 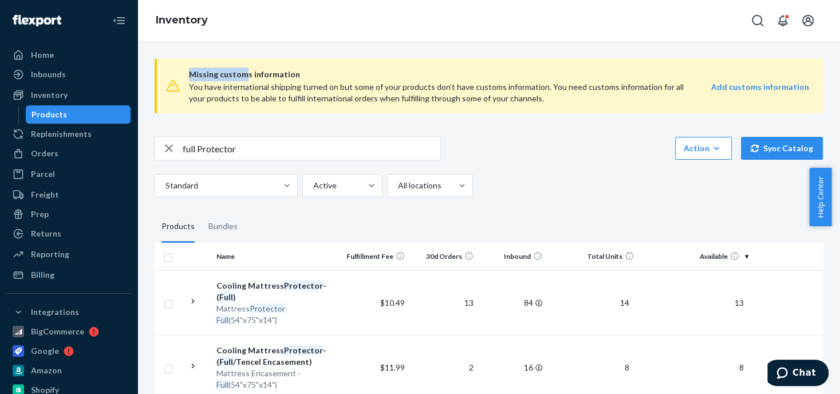 I want to click on div: Mattress - (54"x75"x14"), so click(x=276, y=314).